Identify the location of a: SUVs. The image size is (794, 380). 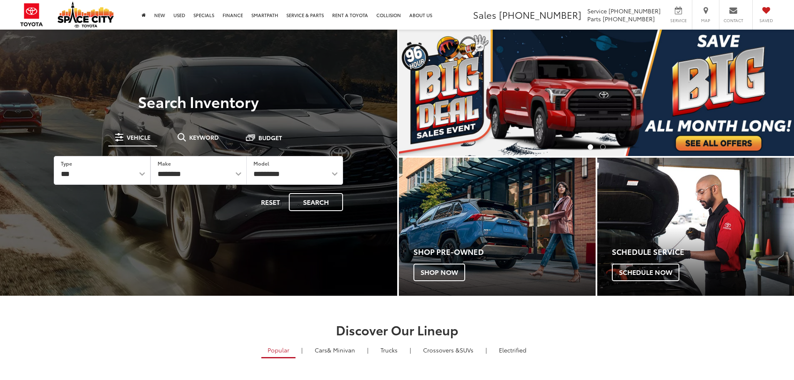
(448, 350).